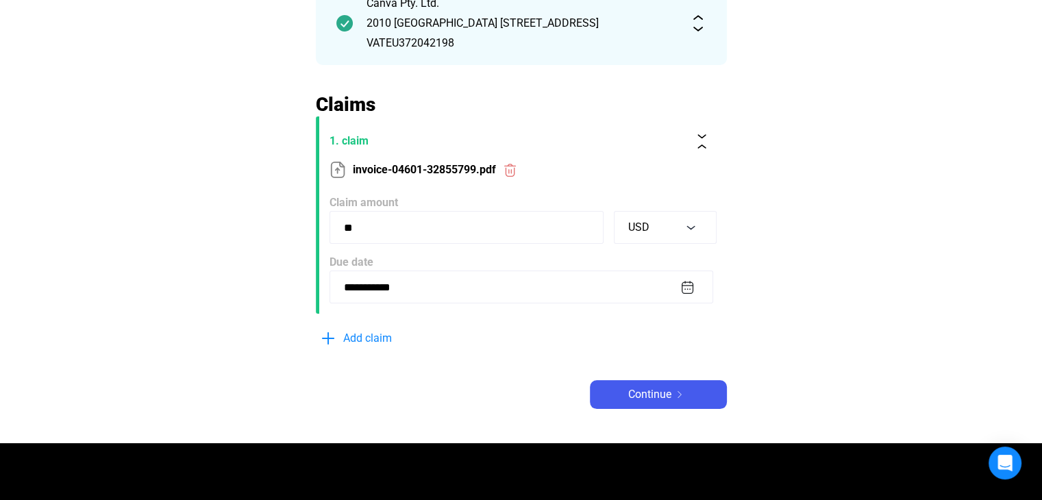 This screenshot has height=500, width=1042. What do you see at coordinates (367, 338) in the screenshot?
I see `span: Add claim` at bounding box center [367, 338].